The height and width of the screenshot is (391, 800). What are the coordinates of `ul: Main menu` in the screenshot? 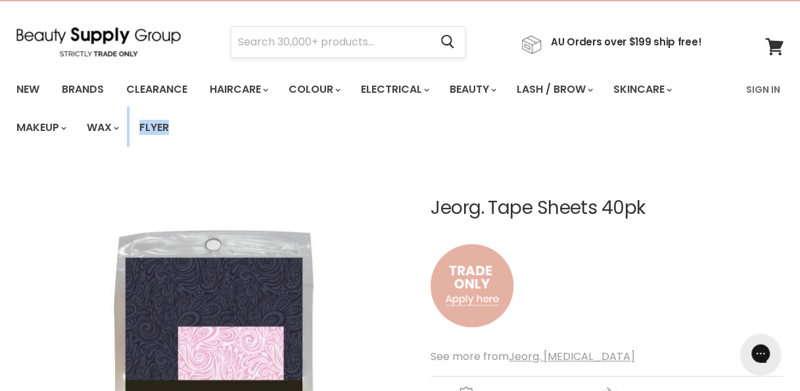 It's located at (372, 108).